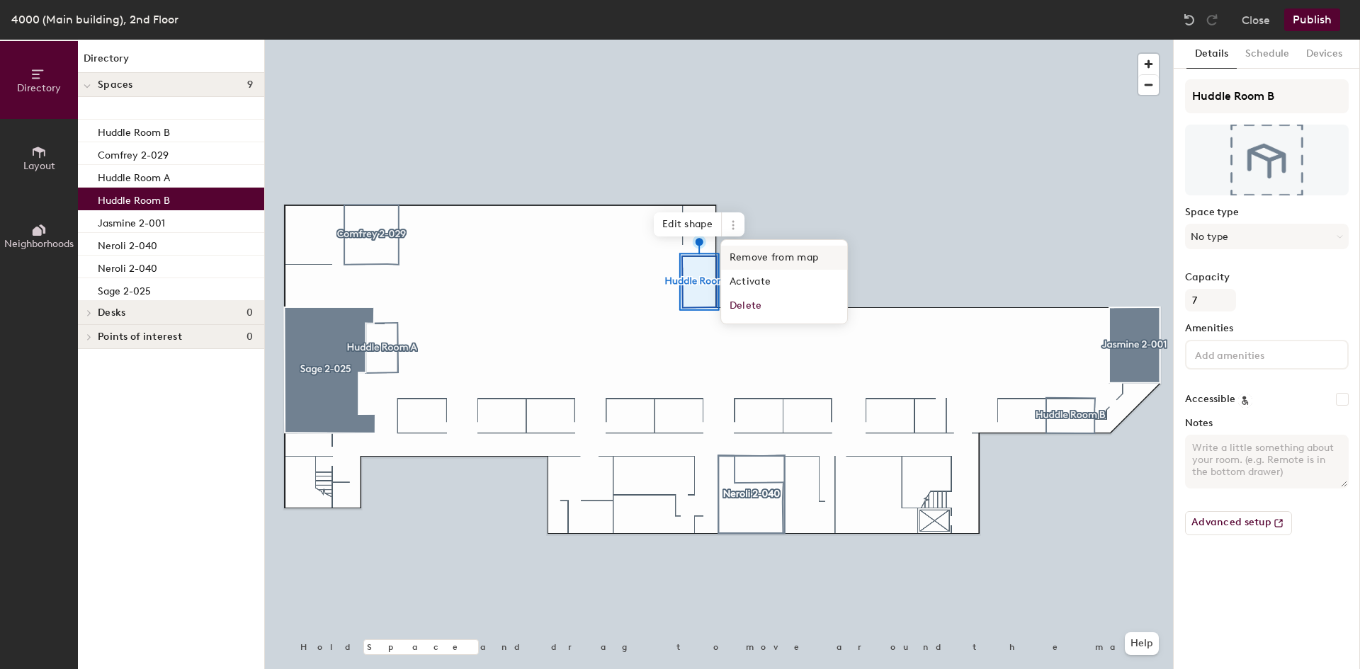 This screenshot has height=669, width=1360. What do you see at coordinates (250, 85) in the screenshot?
I see `span: 9` at bounding box center [250, 85].